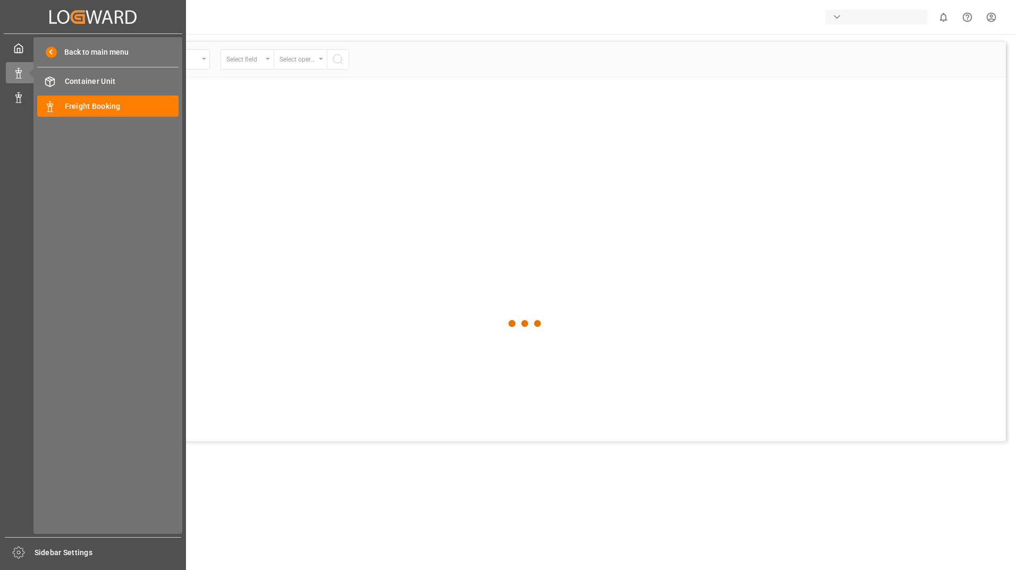  I want to click on button: show 0 new notifications, so click(943, 17).